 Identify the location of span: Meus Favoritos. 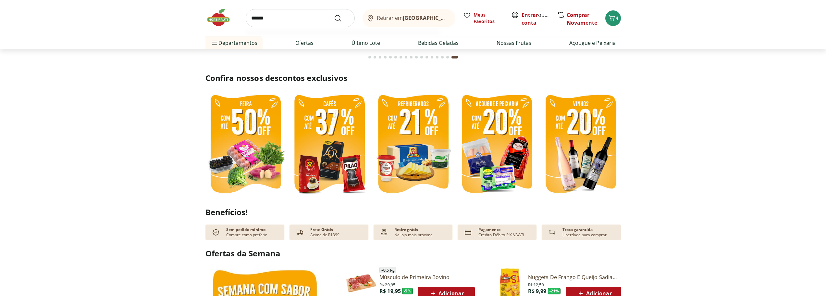
(489, 18).